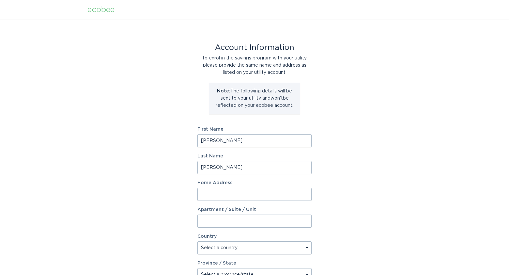  What do you see at coordinates (254, 48) in the screenshot?
I see `div: Account Information` at bounding box center [254, 48].